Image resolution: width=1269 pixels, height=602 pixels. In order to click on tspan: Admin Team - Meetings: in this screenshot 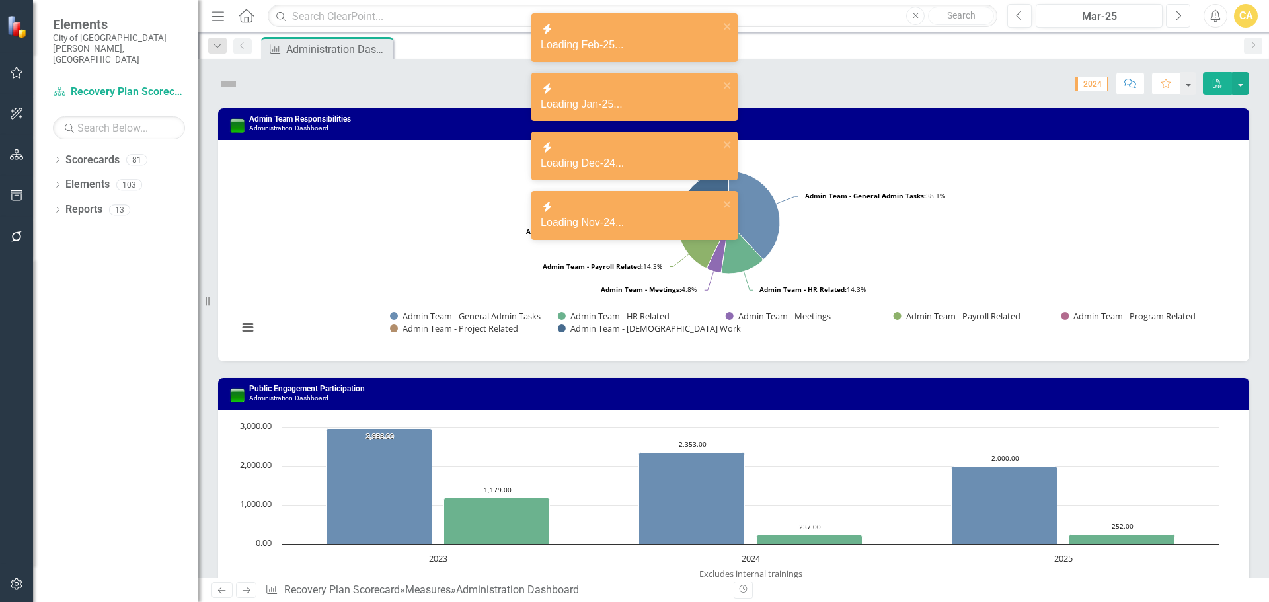, I will do `click(641, 289)`.